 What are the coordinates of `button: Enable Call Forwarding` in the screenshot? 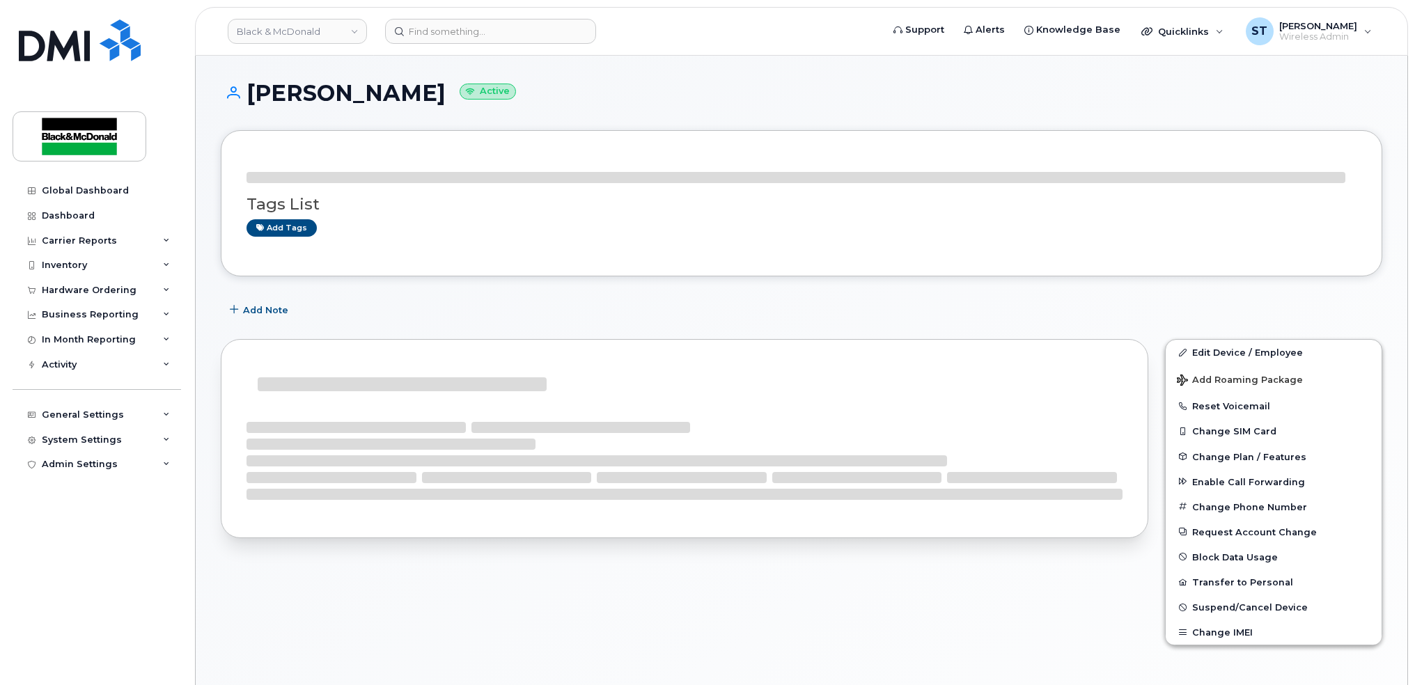 It's located at (1273, 482).